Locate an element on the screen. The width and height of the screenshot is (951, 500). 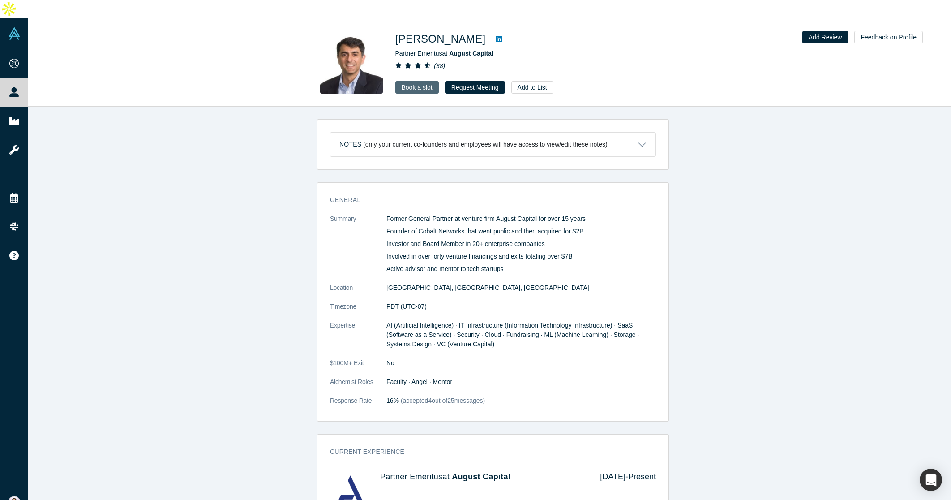
span: (accepted 4 out of 25 messages) is located at coordinates (442, 400).